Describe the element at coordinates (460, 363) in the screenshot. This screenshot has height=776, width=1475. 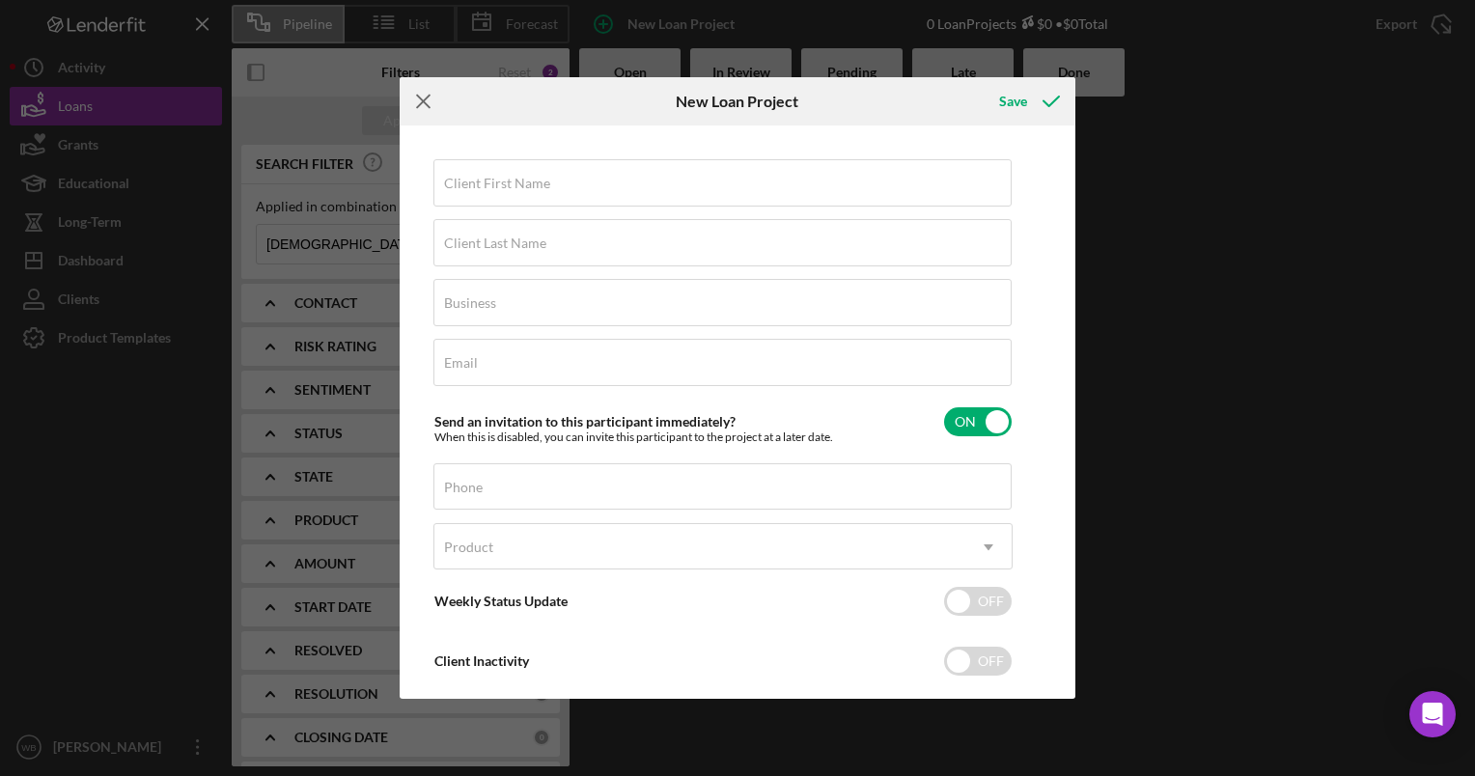
I see `label: Email` at that location.